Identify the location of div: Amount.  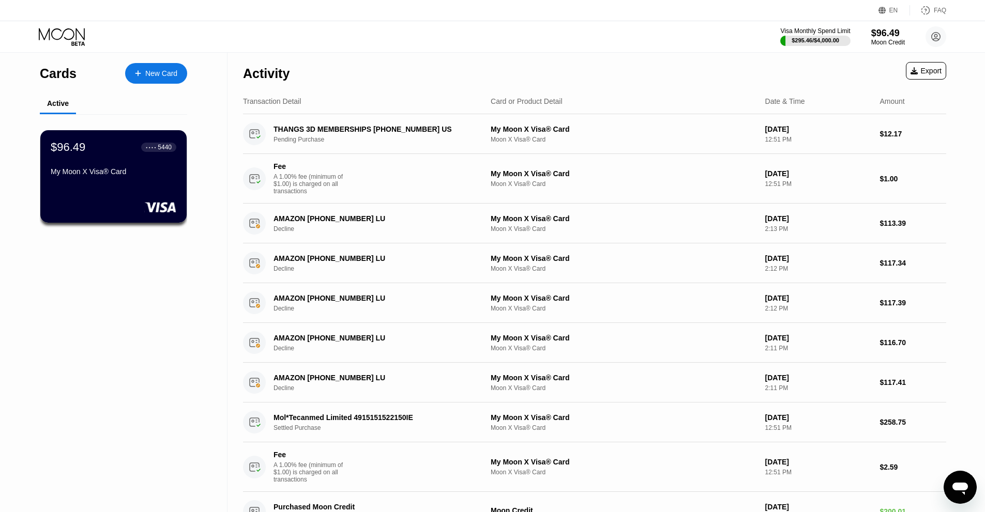
(892, 101).